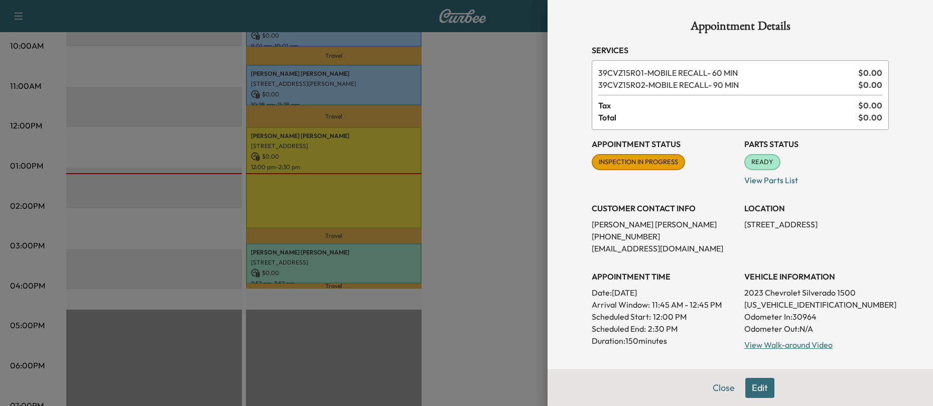 The image size is (933, 406). I want to click on a: View Walk-around Video, so click(788, 345).